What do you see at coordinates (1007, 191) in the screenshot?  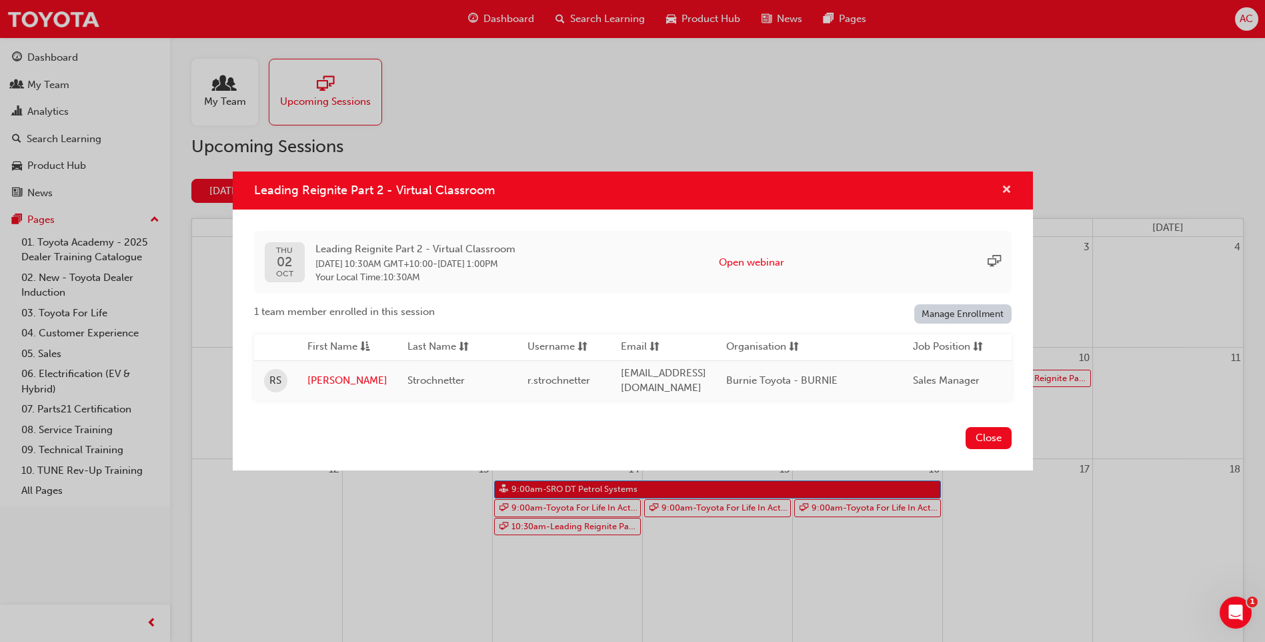 I see `span: cross-icon` at bounding box center [1007, 191].